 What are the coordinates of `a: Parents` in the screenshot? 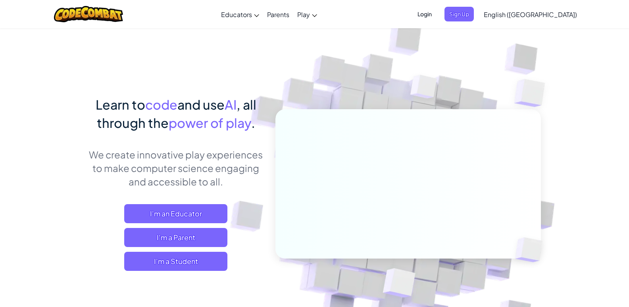 It's located at (278, 14).